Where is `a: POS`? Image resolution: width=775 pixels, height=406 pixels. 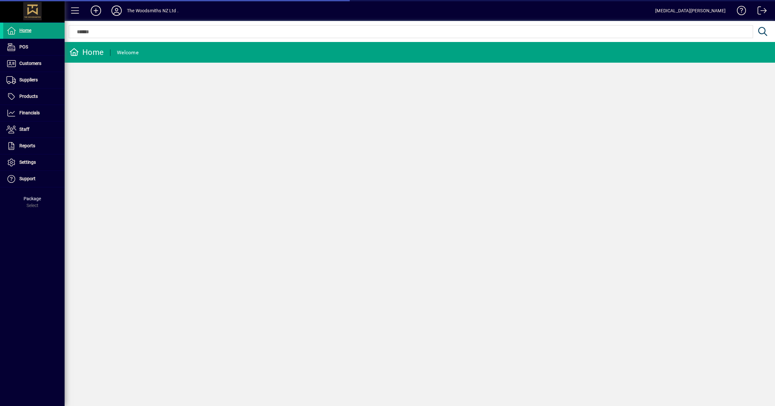 a: POS is located at coordinates (34, 47).